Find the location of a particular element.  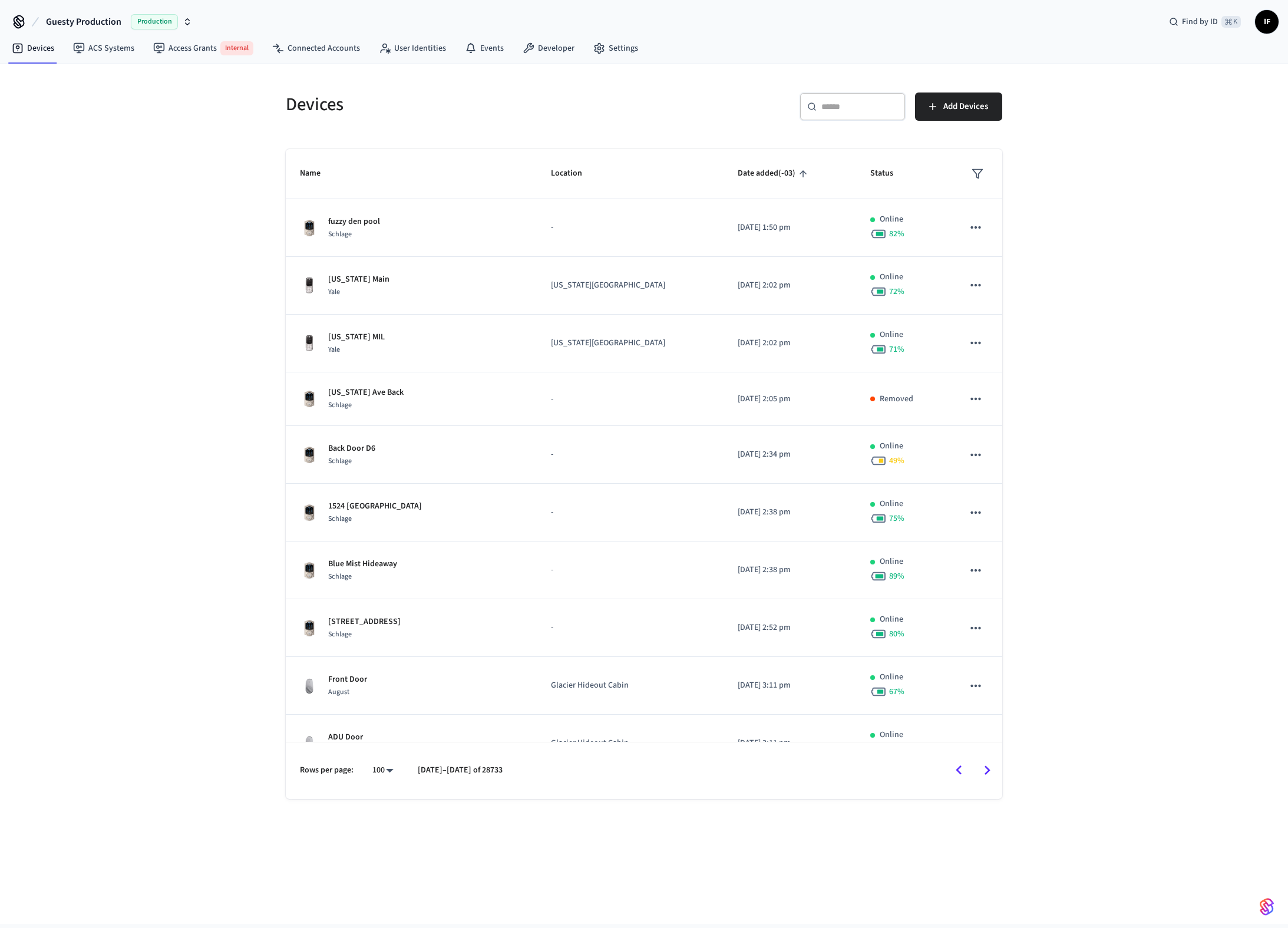

a: ACS Systems is located at coordinates (103, 49).